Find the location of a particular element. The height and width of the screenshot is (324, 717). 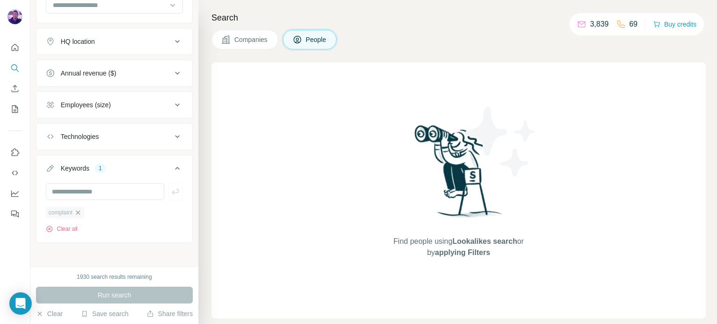

div: Annual revenue ($) is located at coordinates (88, 73).